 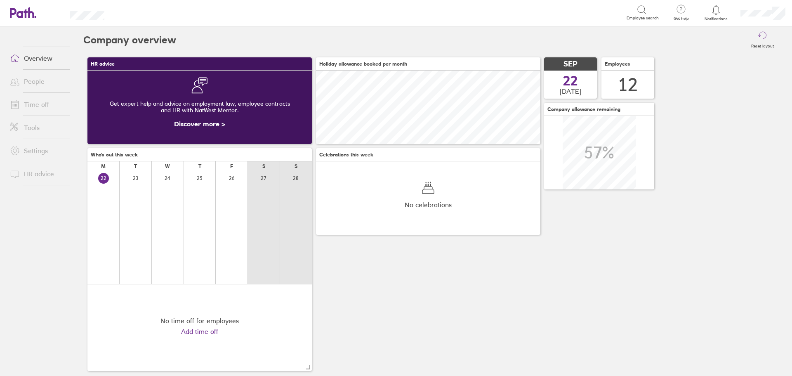 I want to click on a: HR advice, so click(x=36, y=174).